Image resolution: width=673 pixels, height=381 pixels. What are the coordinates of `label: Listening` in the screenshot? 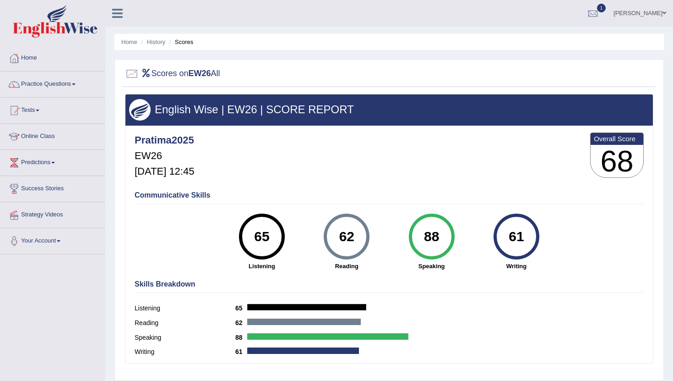 It's located at (185, 308).